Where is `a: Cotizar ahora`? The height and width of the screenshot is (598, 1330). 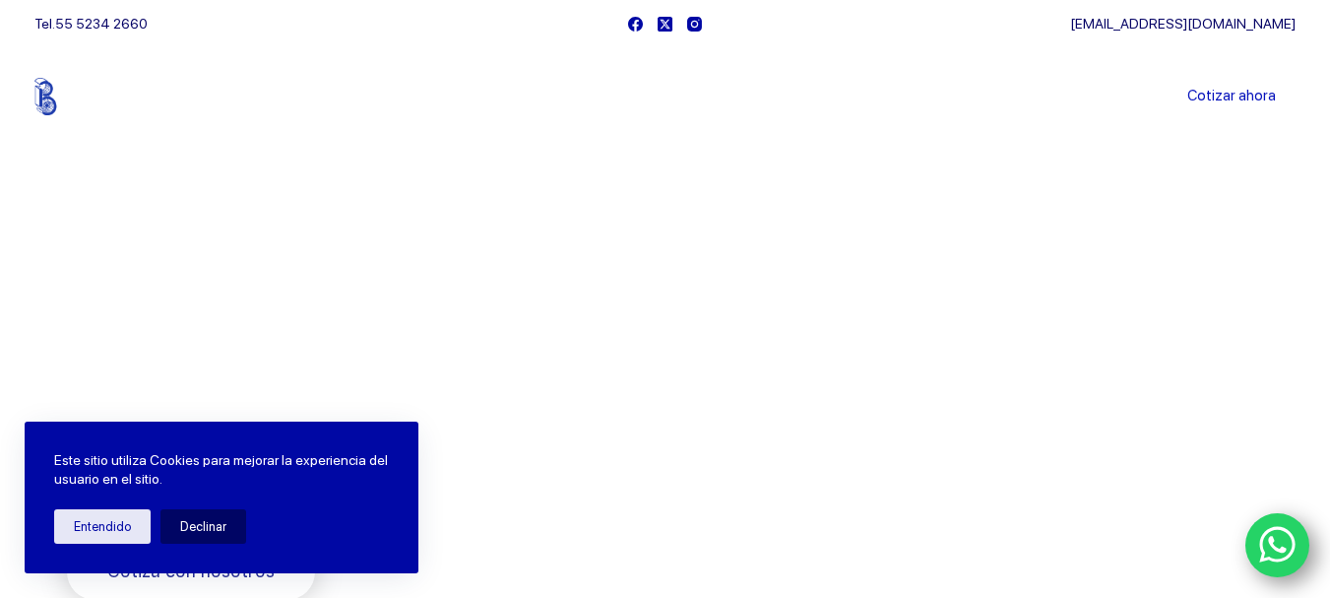 a: Cotizar ahora is located at coordinates (1232, 97).